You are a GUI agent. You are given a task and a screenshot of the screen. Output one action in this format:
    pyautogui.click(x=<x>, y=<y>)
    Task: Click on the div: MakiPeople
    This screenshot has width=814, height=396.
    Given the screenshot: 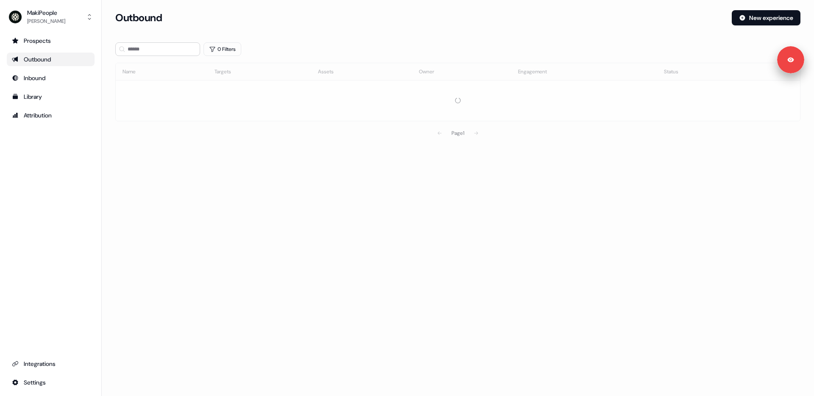 What is the action you would take?
    pyautogui.click(x=46, y=13)
    